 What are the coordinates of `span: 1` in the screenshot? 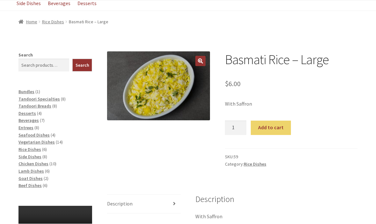 It's located at (38, 92).